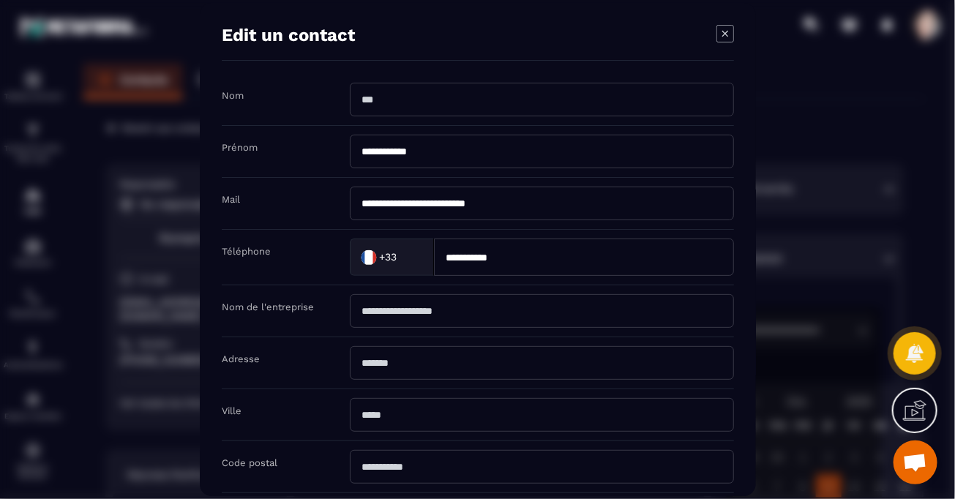 The height and width of the screenshot is (499, 955). Describe the element at coordinates (231, 199) in the screenshot. I see `label: Mail` at that location.